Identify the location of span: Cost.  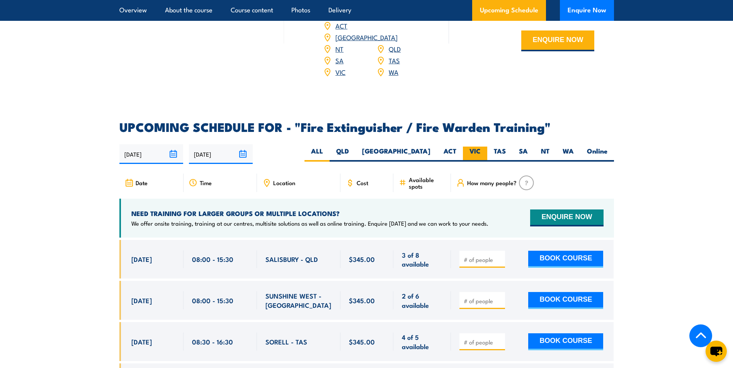
(362, 183).